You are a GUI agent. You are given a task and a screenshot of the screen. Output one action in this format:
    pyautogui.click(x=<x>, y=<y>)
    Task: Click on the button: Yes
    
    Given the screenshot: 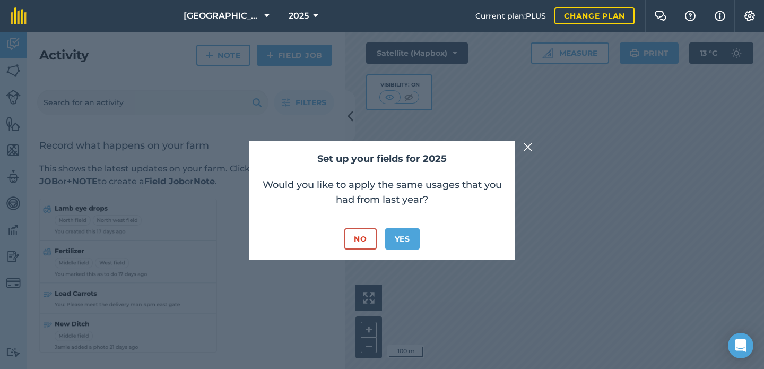 What is the action you would take?
    pyautogui.click(x=402, y=239)
    